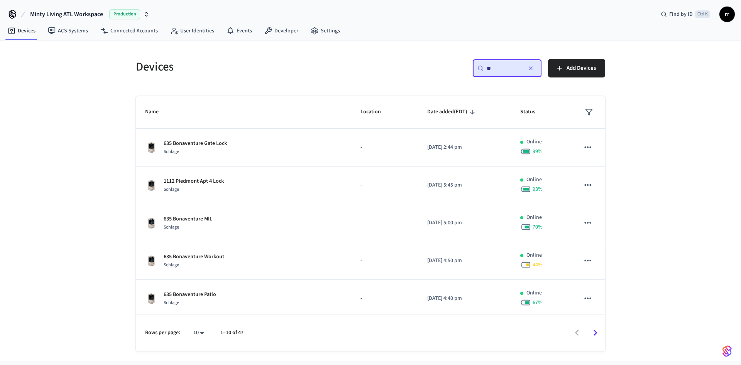 The height and width of the screenshot is (365, 741). Describe the element at coordinates (192, 31) in the screenshot. I see `a: User Identities` at that location.